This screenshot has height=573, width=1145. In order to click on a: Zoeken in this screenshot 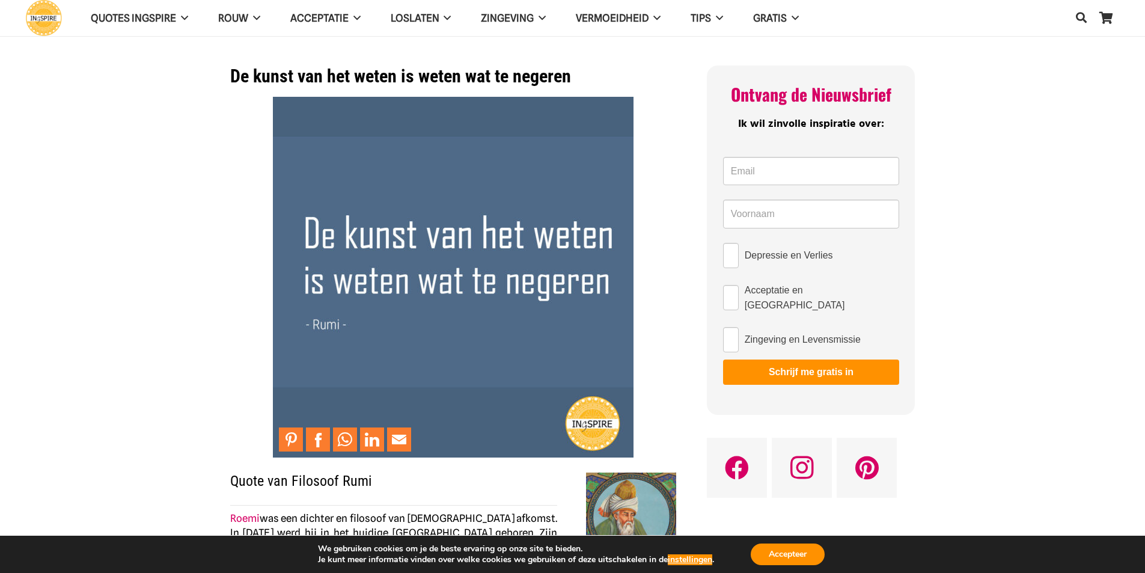, I will do `click(1081, 18)`.